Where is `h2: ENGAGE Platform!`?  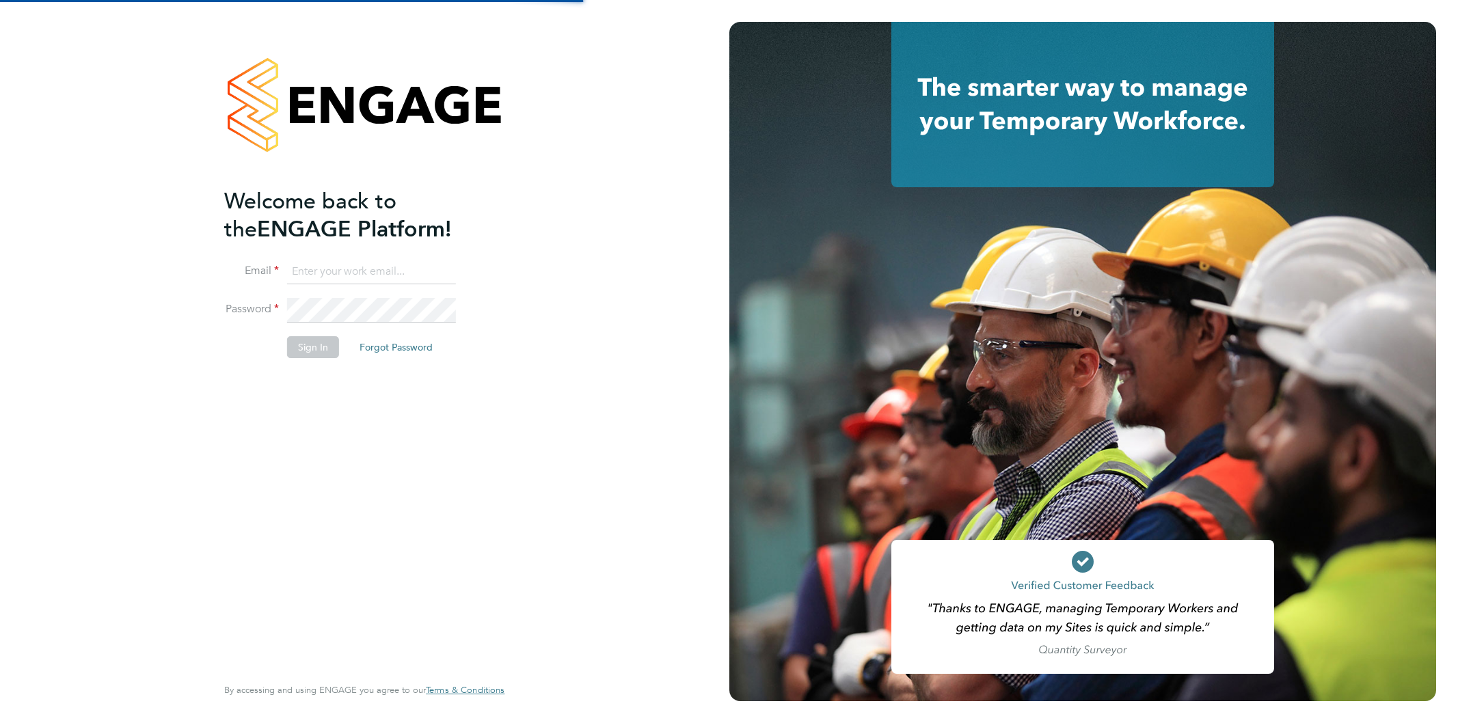
h2: ENGAGE Platform! is located at coordinates (357, 215).